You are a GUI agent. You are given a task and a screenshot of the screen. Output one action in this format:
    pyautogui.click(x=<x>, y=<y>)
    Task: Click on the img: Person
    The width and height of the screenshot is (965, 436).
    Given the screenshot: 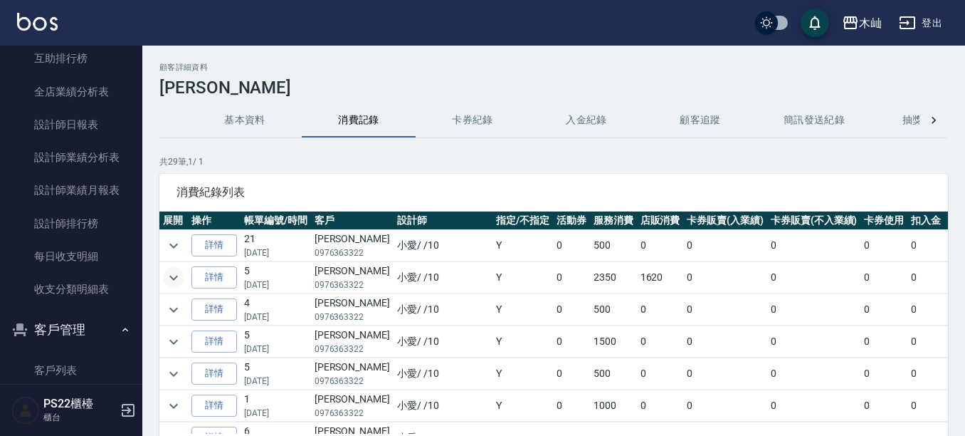 What is the action you would take?
    pyautogui.click(x=26, y=410)
    